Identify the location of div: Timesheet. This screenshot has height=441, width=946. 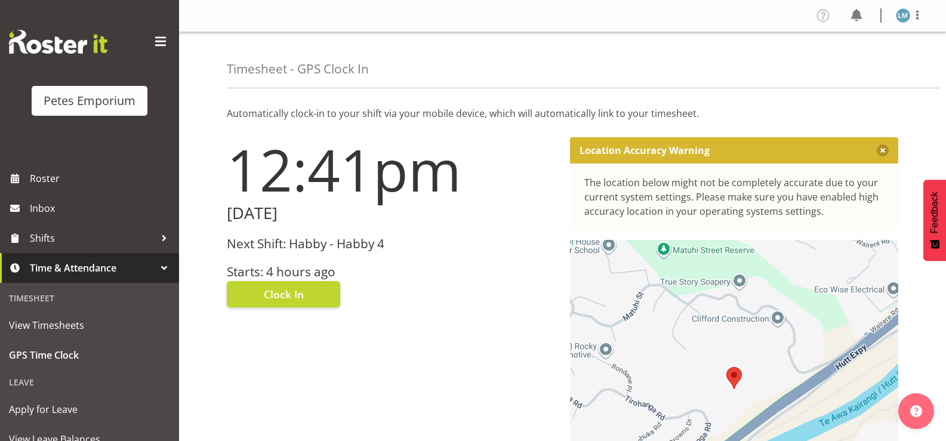
(90, 298).